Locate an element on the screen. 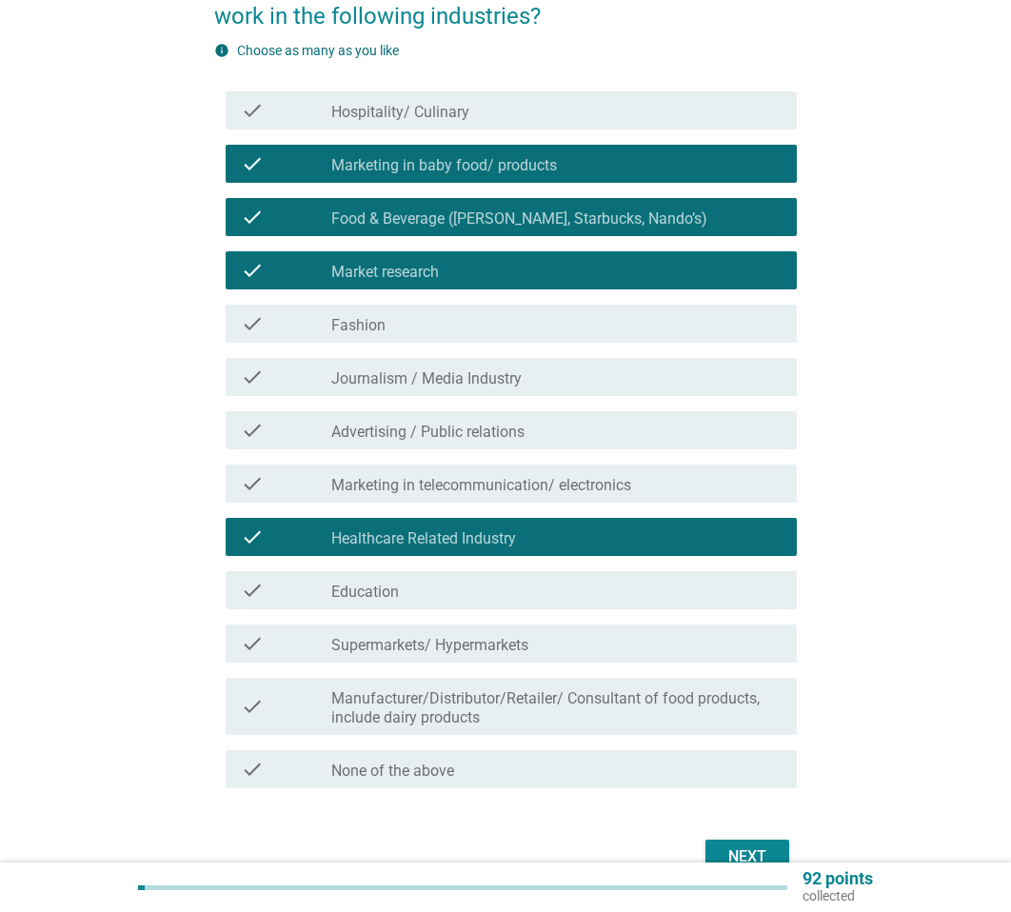 This screenshot has height=912, width=1011. label: Journalism / Media Industry is located at coordinates (426, 379).